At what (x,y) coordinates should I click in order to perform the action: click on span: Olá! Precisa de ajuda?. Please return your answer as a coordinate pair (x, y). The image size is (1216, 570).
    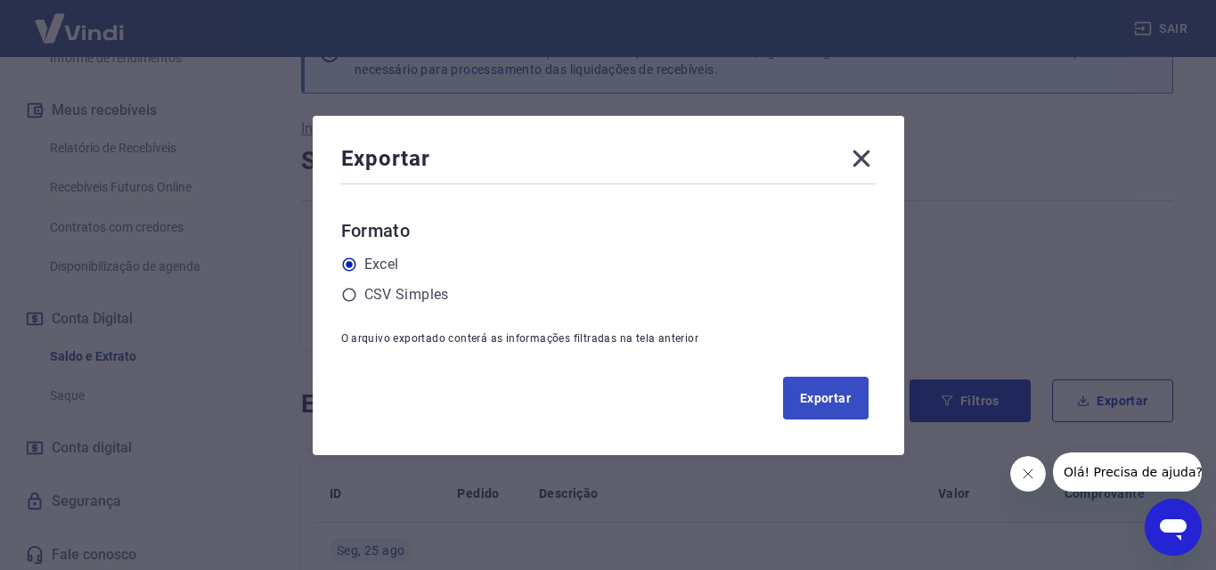
    Looking at the image, I should click on (80, 20).